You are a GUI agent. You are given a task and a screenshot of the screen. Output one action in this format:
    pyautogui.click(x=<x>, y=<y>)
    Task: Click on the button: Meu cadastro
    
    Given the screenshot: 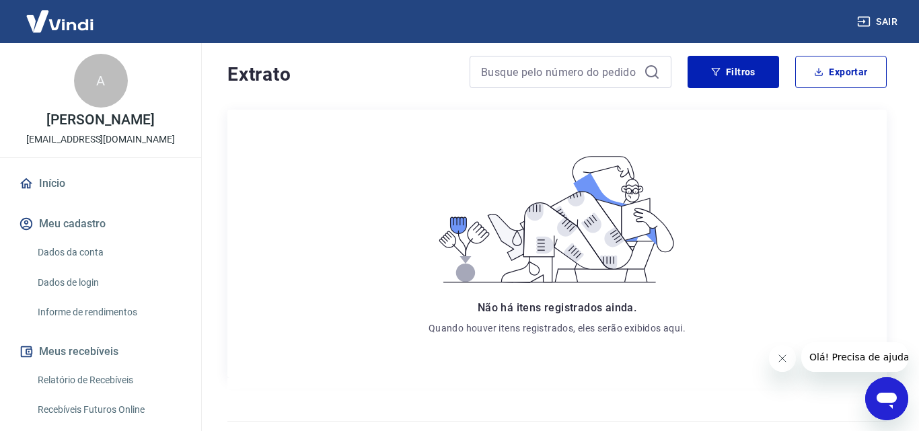 What is the action you would take?
    pyautogui.click(x=100, y=224)
    